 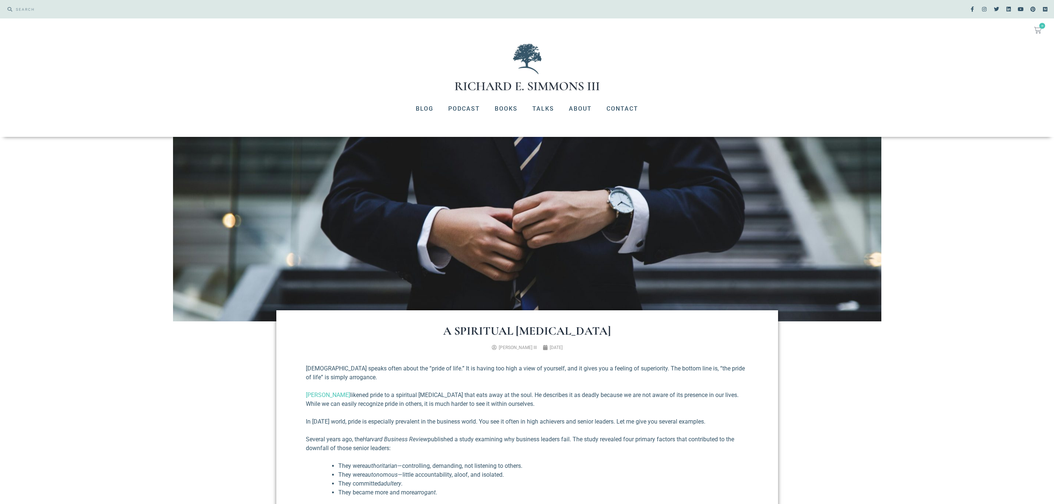 What do you see at coordinates (543, 466) in the screenshot?
I see `li: They were —controlling, demanding, not listening to others.` at bounding box center [543, 466].